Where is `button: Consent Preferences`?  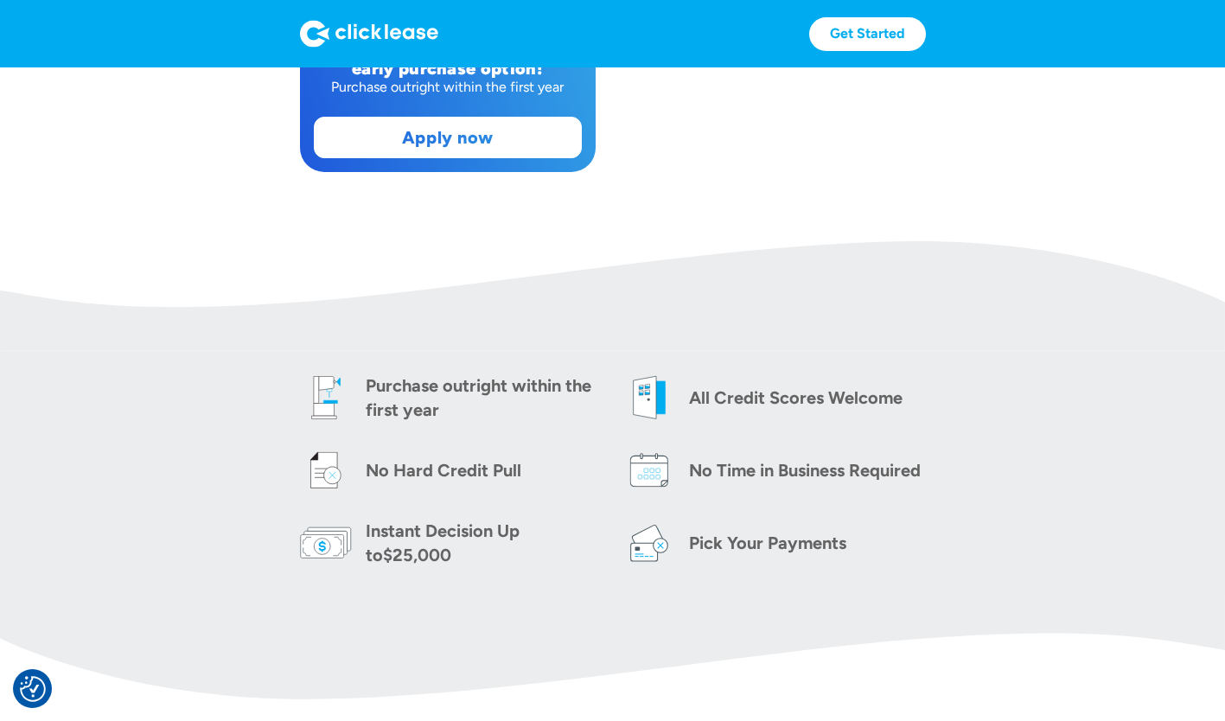 button: Consent Preferences is located at coordinates (33, 689).